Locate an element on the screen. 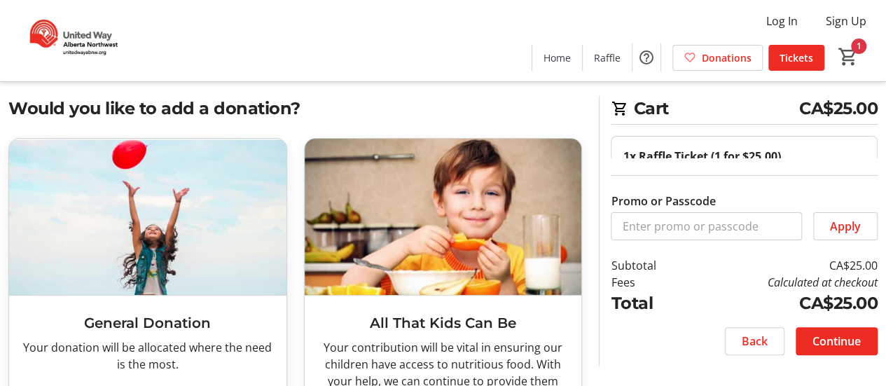 This screenshot has height=386, width=886. label: Promo or Passcode is located at coordinates (662, 201).